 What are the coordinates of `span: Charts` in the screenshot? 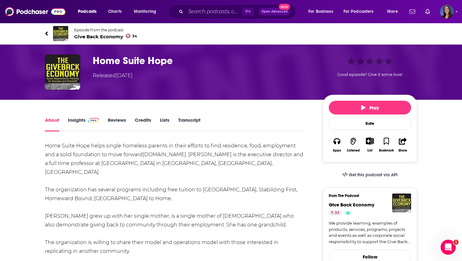 It's located at (115, 12).